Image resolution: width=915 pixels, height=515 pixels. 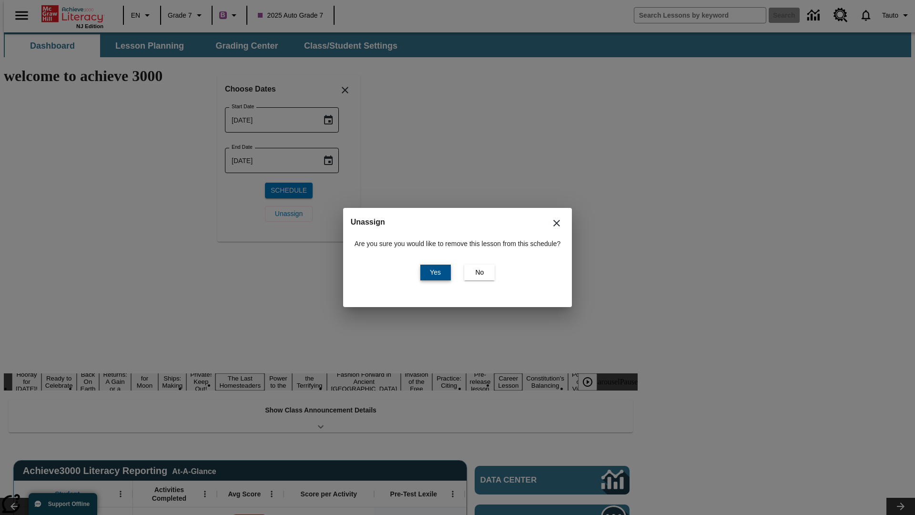 What do you see at coordinates (458, 222) in the screenshot?
I see `h2: Unassign` at bounding box center [458, 222].